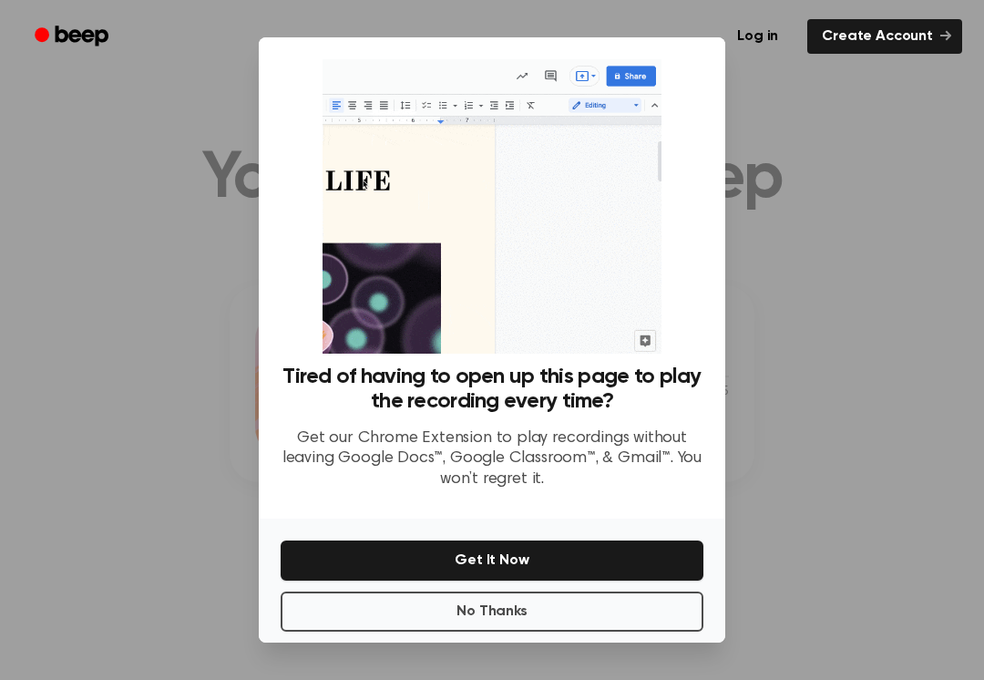 Image resolution: width=984 pixels, height=680 pixels. I want to click on a: Log in, so click(757, 36).